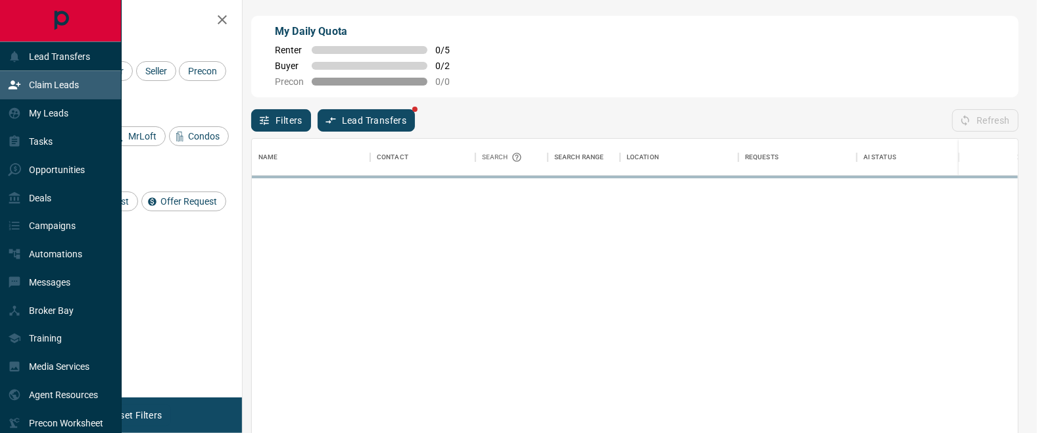 Image resolution: width=1037 pixels, height=433 pixels. What do you see at coordinates (366, 120) in the screenshot?
I see `button: Lead Transfers` at bounding box center [366, 120].